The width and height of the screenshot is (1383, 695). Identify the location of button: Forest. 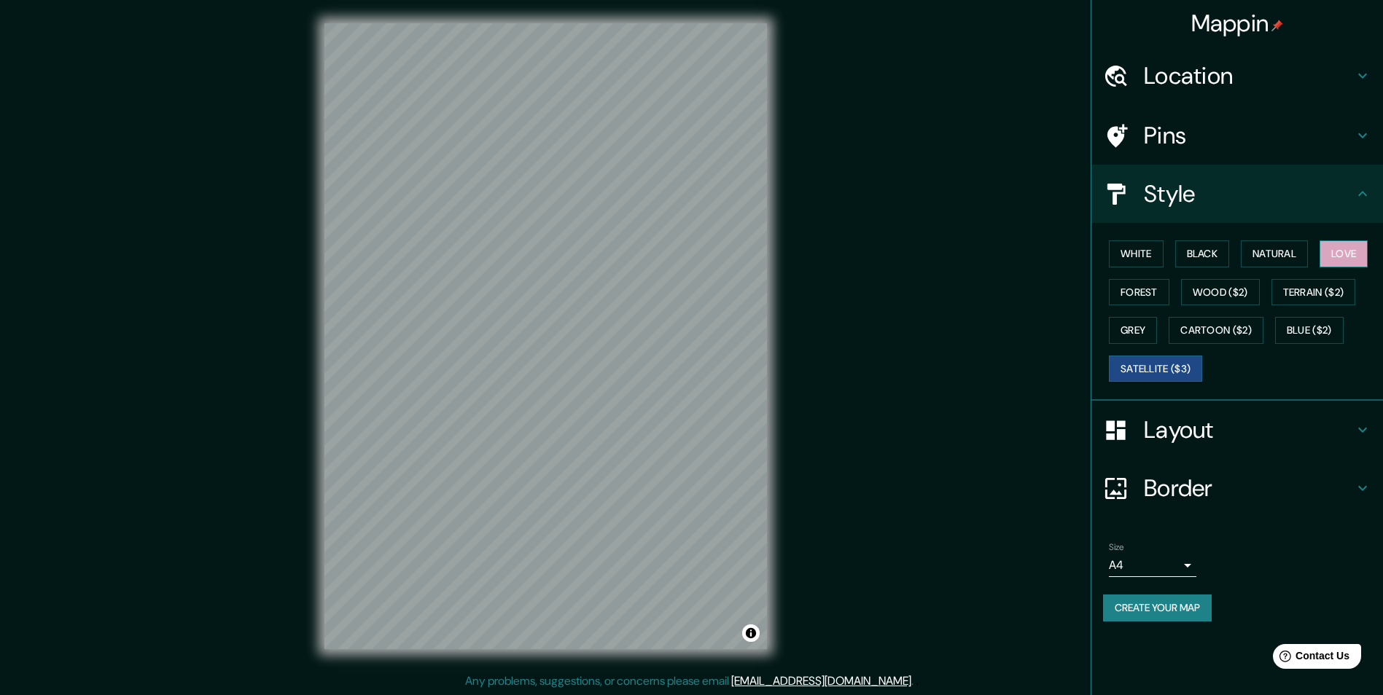
(1138, 292).